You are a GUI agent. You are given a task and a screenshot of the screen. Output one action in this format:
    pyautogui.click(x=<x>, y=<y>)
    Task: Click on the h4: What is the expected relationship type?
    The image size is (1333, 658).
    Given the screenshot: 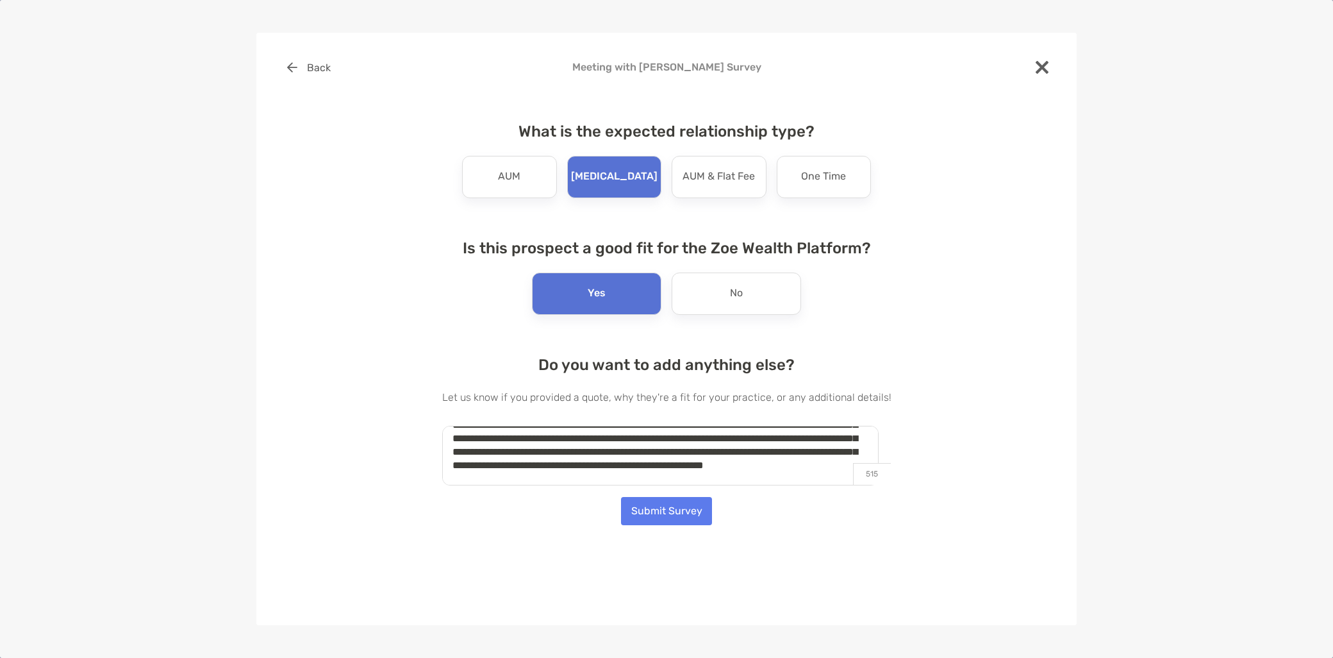 What is the action you would take?
    pyautogui.click(x=667, y=131)
    